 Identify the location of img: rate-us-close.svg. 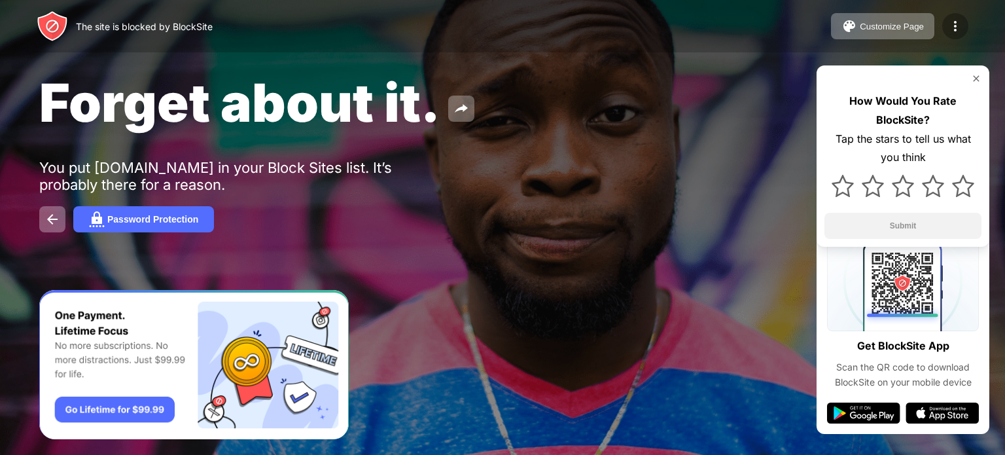
(977, 79).